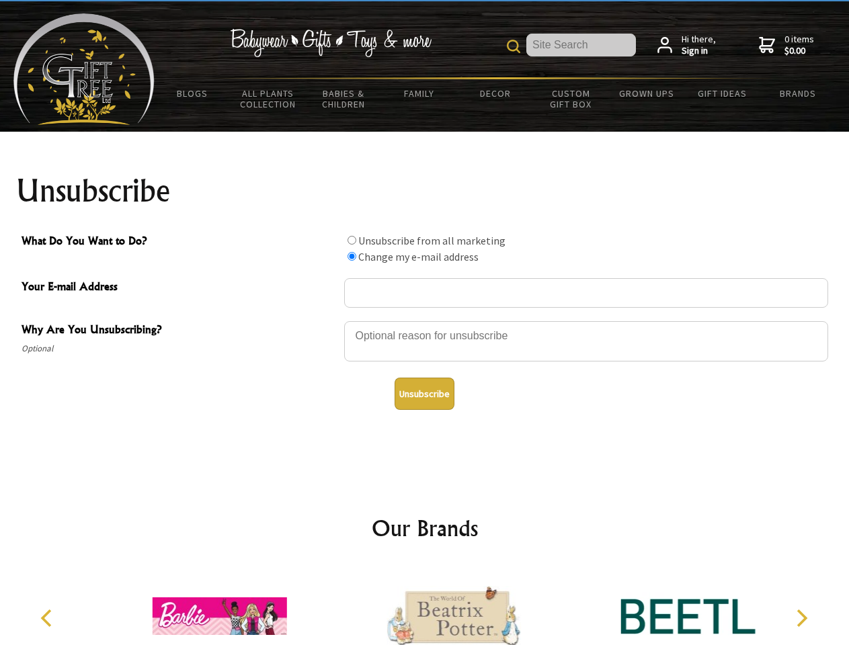 This screenshot has height=645, width=849. I want to click on span: What Do You Want to Do?, so click(179, 242).